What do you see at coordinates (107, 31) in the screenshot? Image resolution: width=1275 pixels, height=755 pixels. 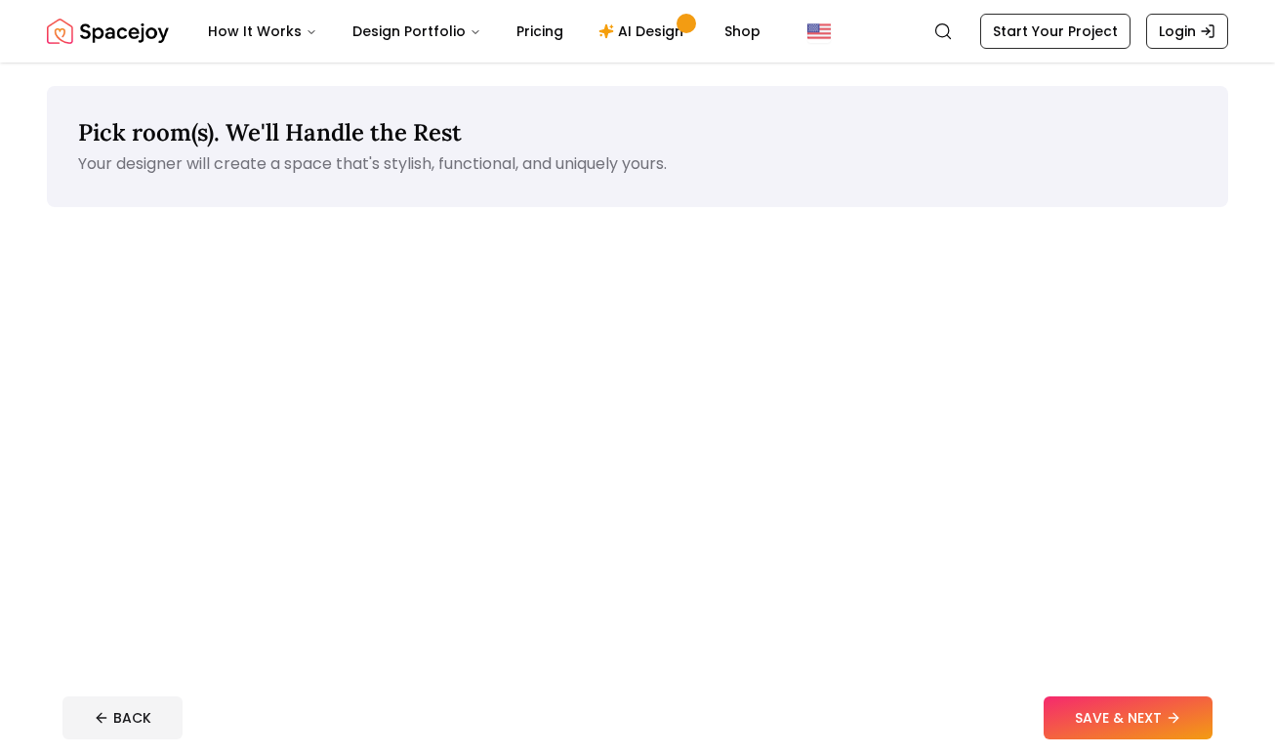 I see `img: Spacejoy Logo` at bounding box center [107, 31].